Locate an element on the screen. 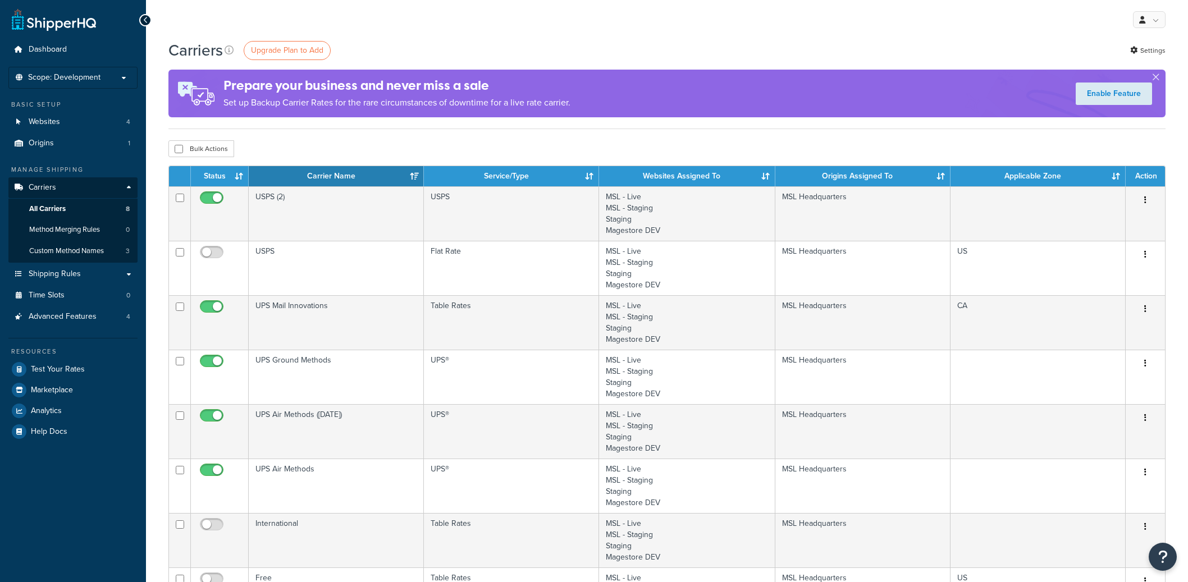 The height and width of the screenshot is (582, 1188). button: Open Resource Center is located at coordinates (1163, 557).